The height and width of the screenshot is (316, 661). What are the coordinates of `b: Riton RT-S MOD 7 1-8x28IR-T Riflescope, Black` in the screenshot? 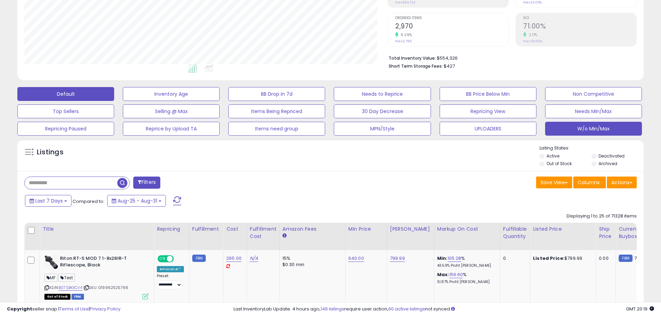 It's located at (102, 262).